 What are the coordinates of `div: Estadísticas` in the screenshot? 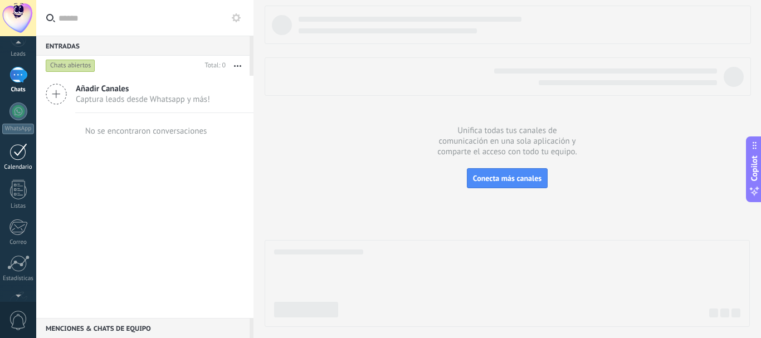 It's located at (18, 279).